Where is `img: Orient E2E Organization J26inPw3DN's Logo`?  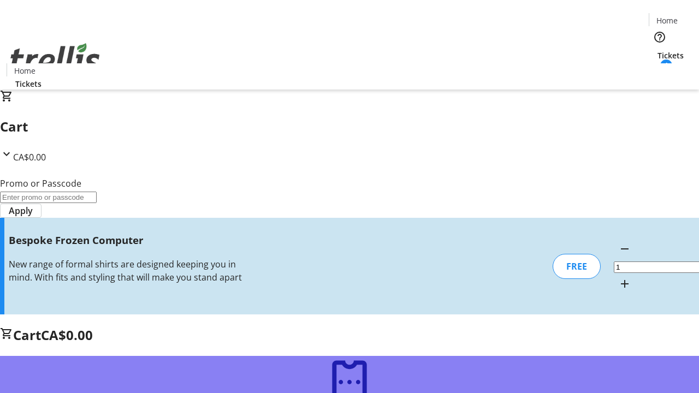
img: Orient E2E Organization J26inPw3DN's Logo is located at coordinates (55, 58).